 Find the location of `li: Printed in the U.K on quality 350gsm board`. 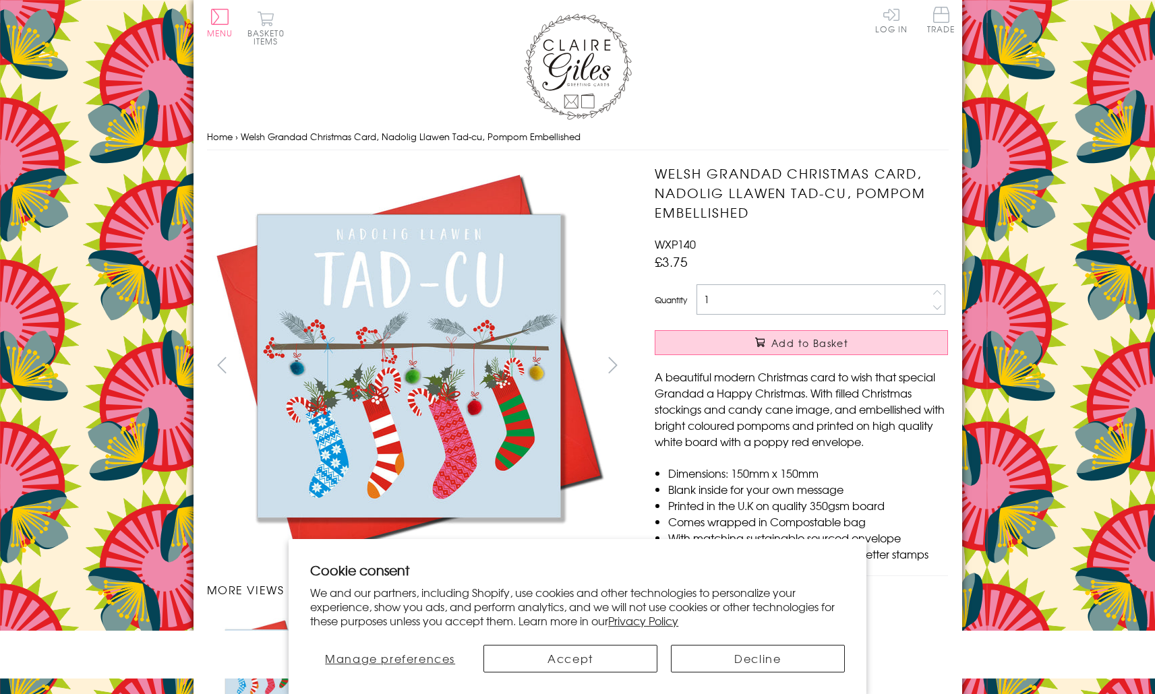

li: Printed in the U.K on quality 350gsm board is located at coordinates (808, 506).